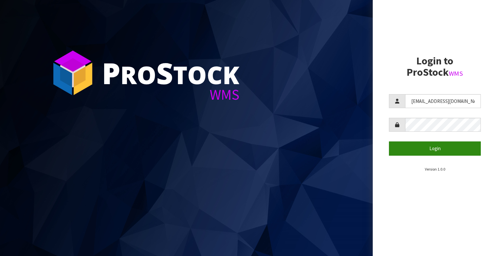 The image size is (497, 256). Describe the element at coordinates (111, 73) in the screenshot. I see `span: P` at that location.